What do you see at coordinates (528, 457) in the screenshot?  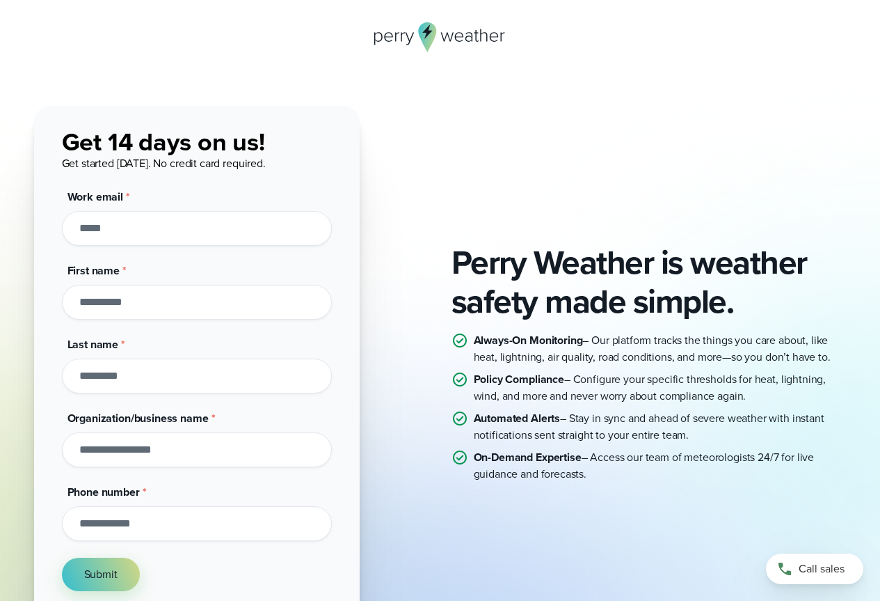 I see `strong: On-Demand Expertise` at bounding box center [528, 457].